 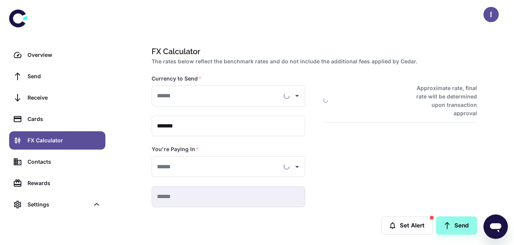 What do you see at coordinates (64, 98) in the screenshot?
I see `div: Receive` at bounding box center [64, 98].